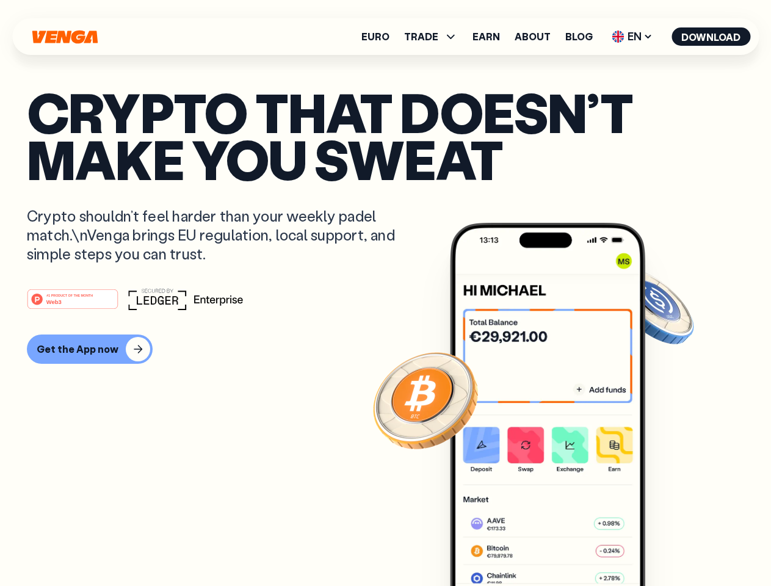 This screenshot has width=771, height=586. Describe the element at coordinates (77, 349) in the screenshot. I see `div: Get the App now` at that location.